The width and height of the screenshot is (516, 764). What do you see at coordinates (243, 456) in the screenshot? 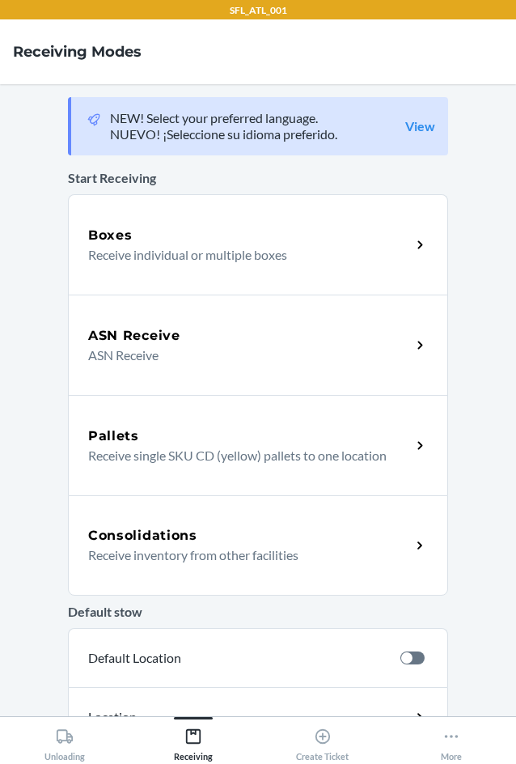
I see `p: Receive single SKU CD (yellow) pallets to one location` at bounding box center [243, 456].